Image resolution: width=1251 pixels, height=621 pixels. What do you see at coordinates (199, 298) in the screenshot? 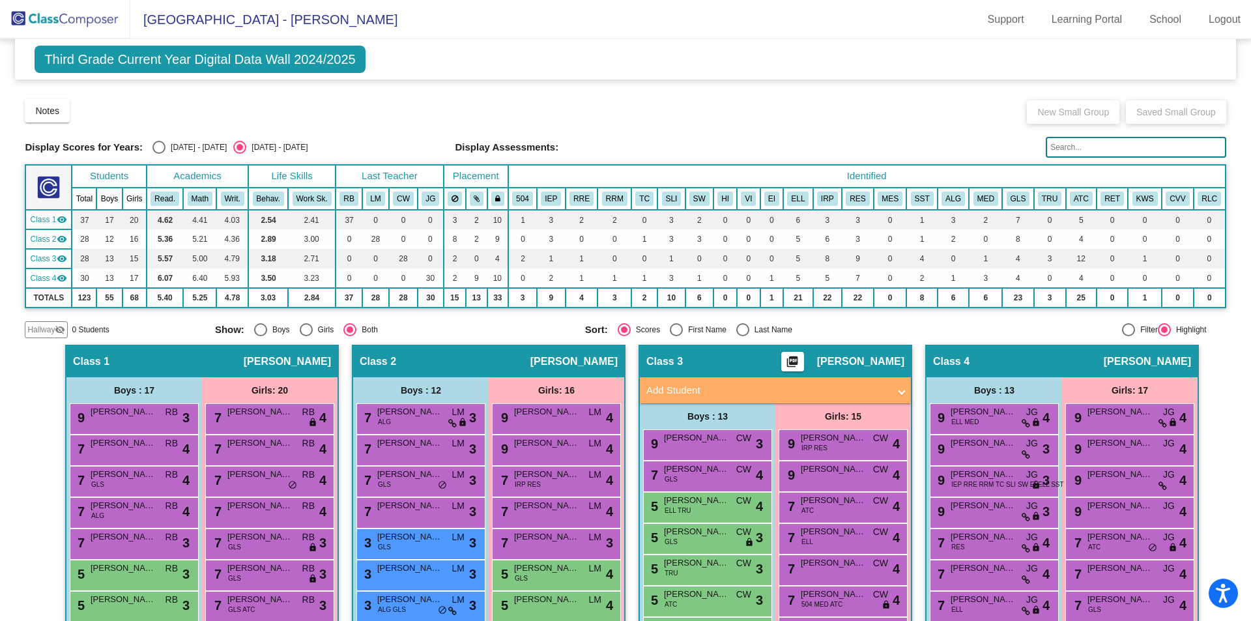
I see `td: 5.25` at bounding box center [199, 298].